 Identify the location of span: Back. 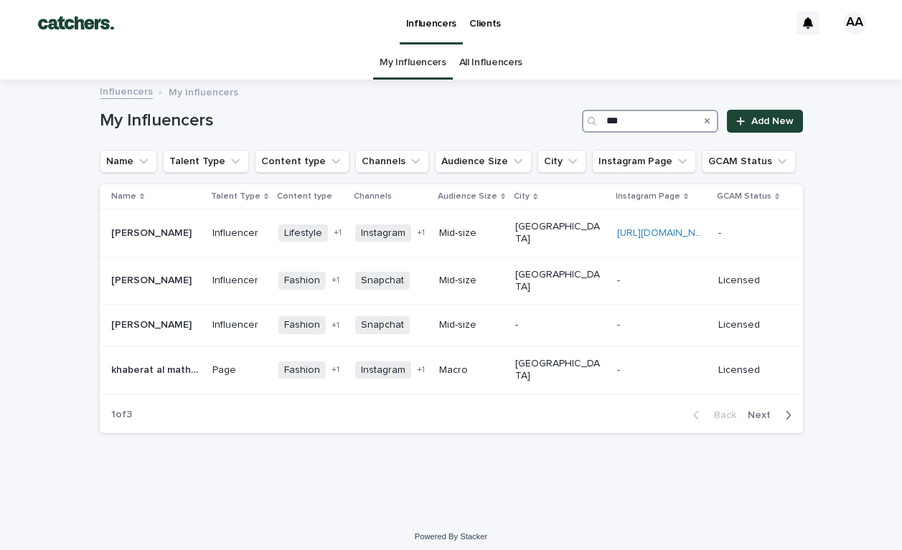
(720, 415).